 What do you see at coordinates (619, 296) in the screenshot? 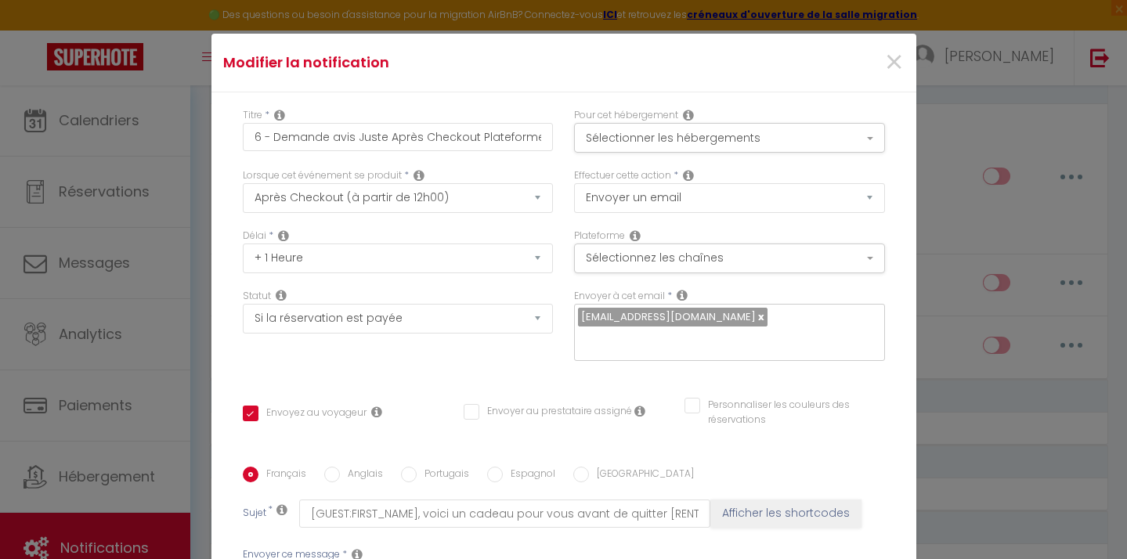
I see `label: Envoyer à cet email` at bounding box center [619, 296].